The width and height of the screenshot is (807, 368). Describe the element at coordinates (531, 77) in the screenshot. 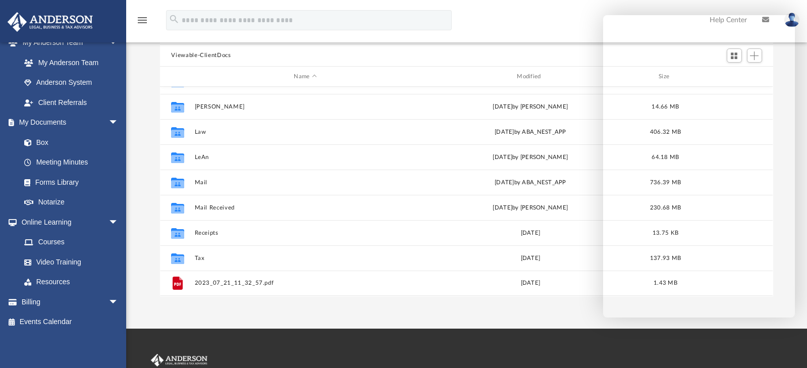

I see `div: Modified` at that location.